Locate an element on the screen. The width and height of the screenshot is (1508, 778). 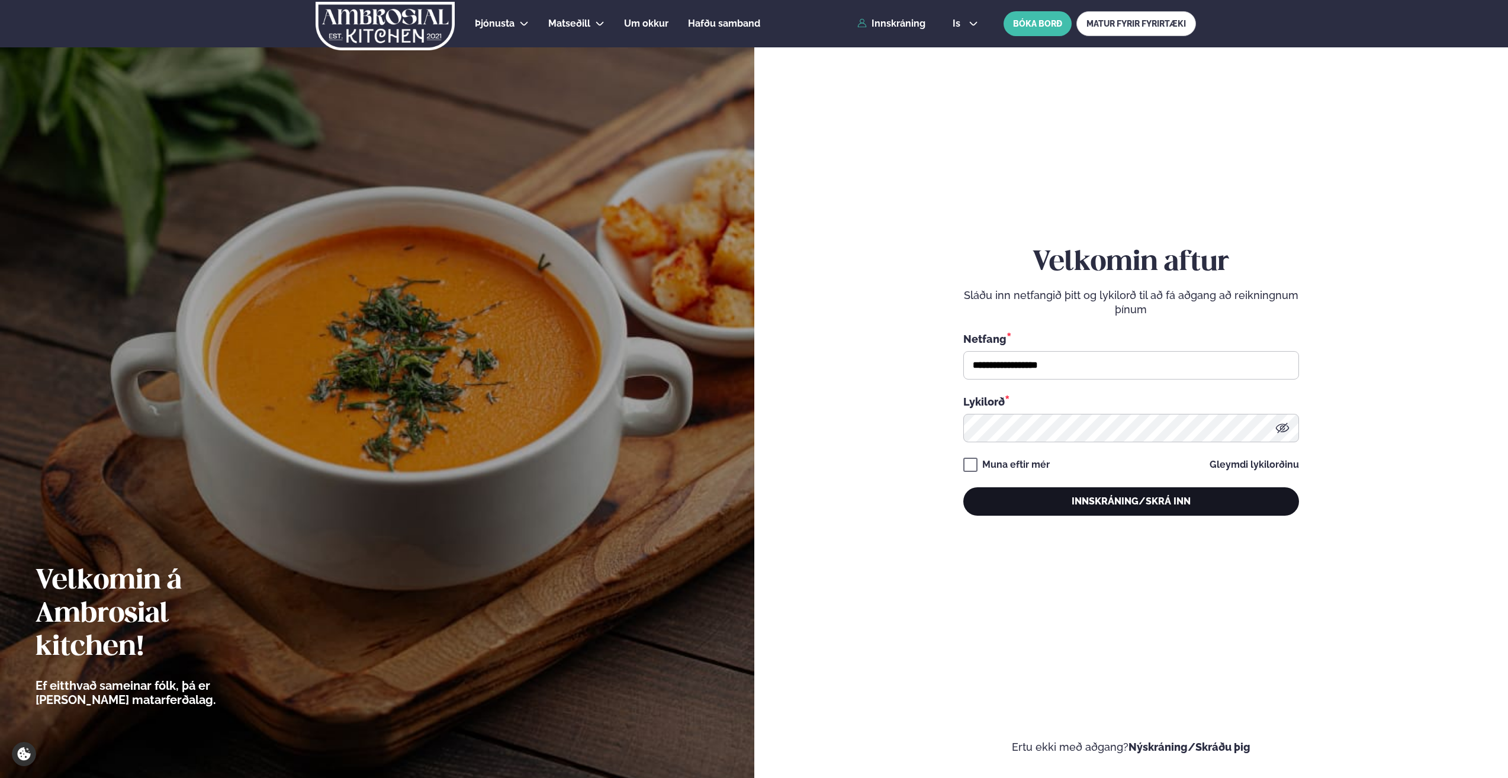
button: Innskráning/Skrá inn is located at coordinates (1131, 502).